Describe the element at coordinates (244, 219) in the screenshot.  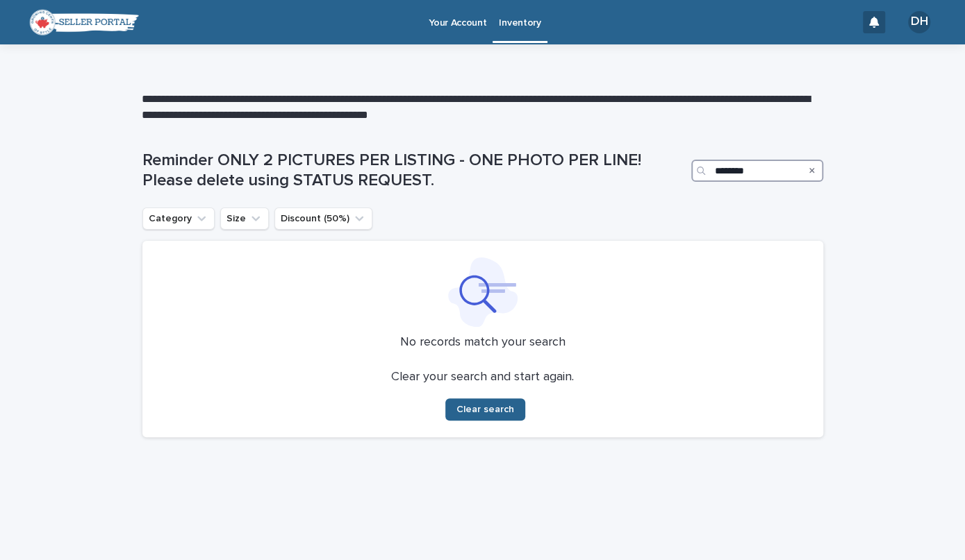
I see `button: Size` at that location.